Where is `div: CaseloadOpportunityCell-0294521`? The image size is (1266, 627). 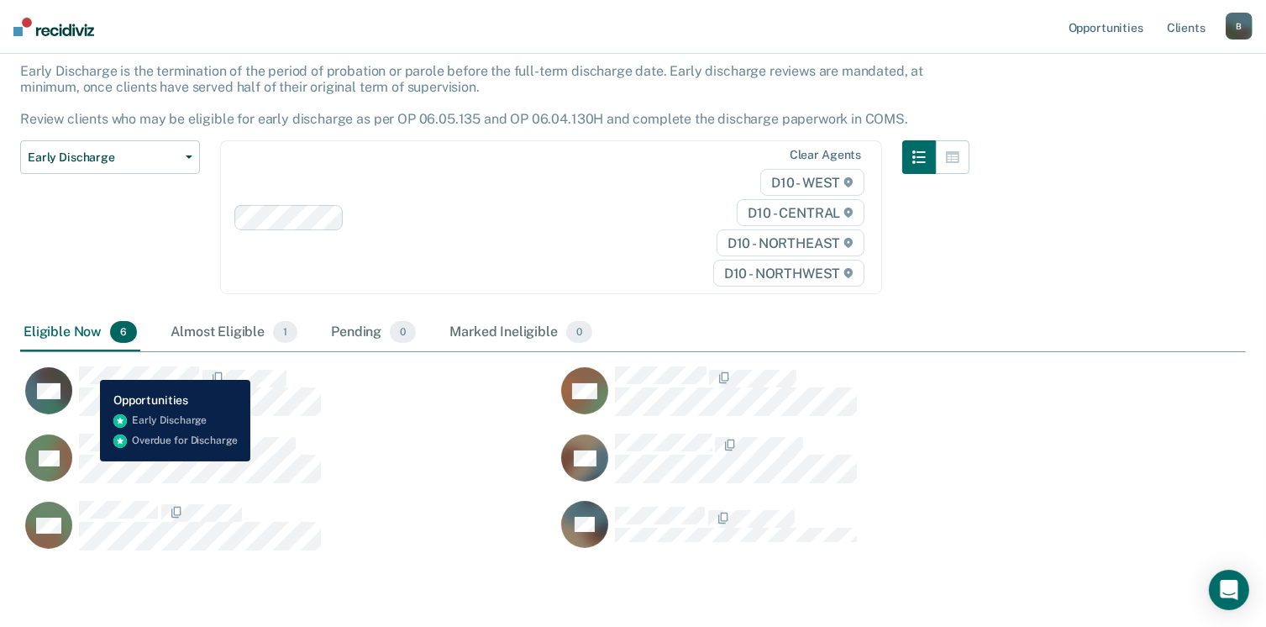
div: CaseloadOpportunityCell-0294521 is located at coordinates (288, 399).